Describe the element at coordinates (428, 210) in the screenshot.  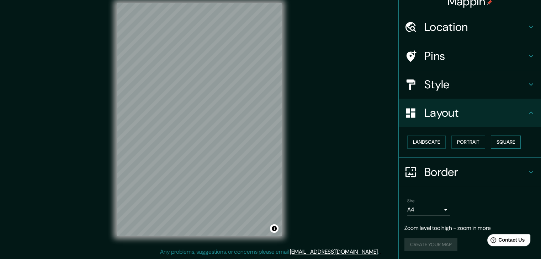
I see `div: A4` at that location.